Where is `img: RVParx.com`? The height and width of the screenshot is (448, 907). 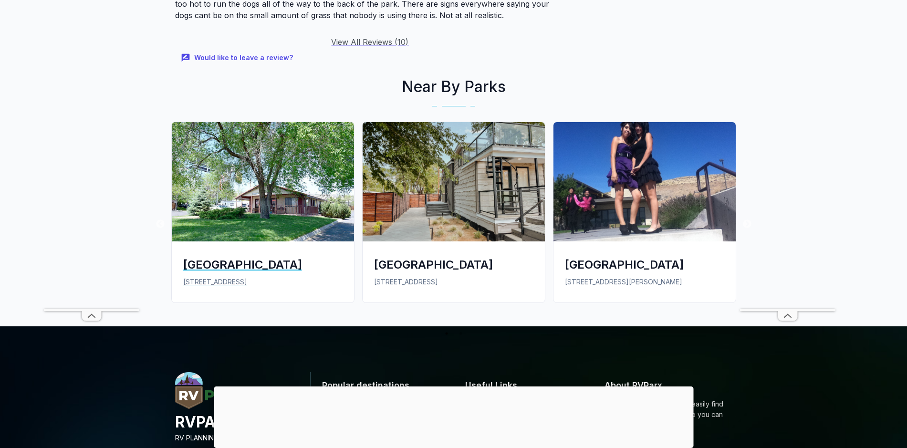
img: RVParx.com is located at coordinates (207, 390).